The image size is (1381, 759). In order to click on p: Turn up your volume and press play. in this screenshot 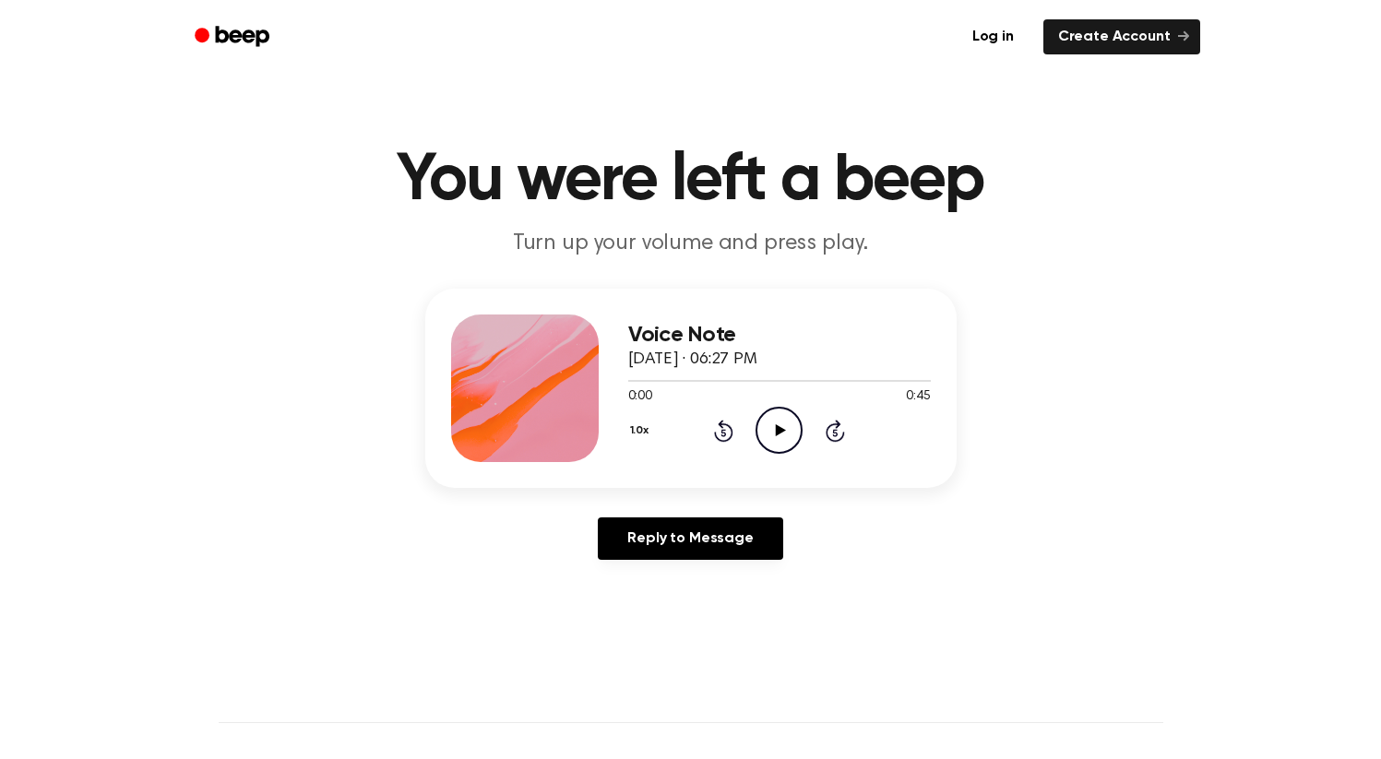, I will do `click(691, 244)`.